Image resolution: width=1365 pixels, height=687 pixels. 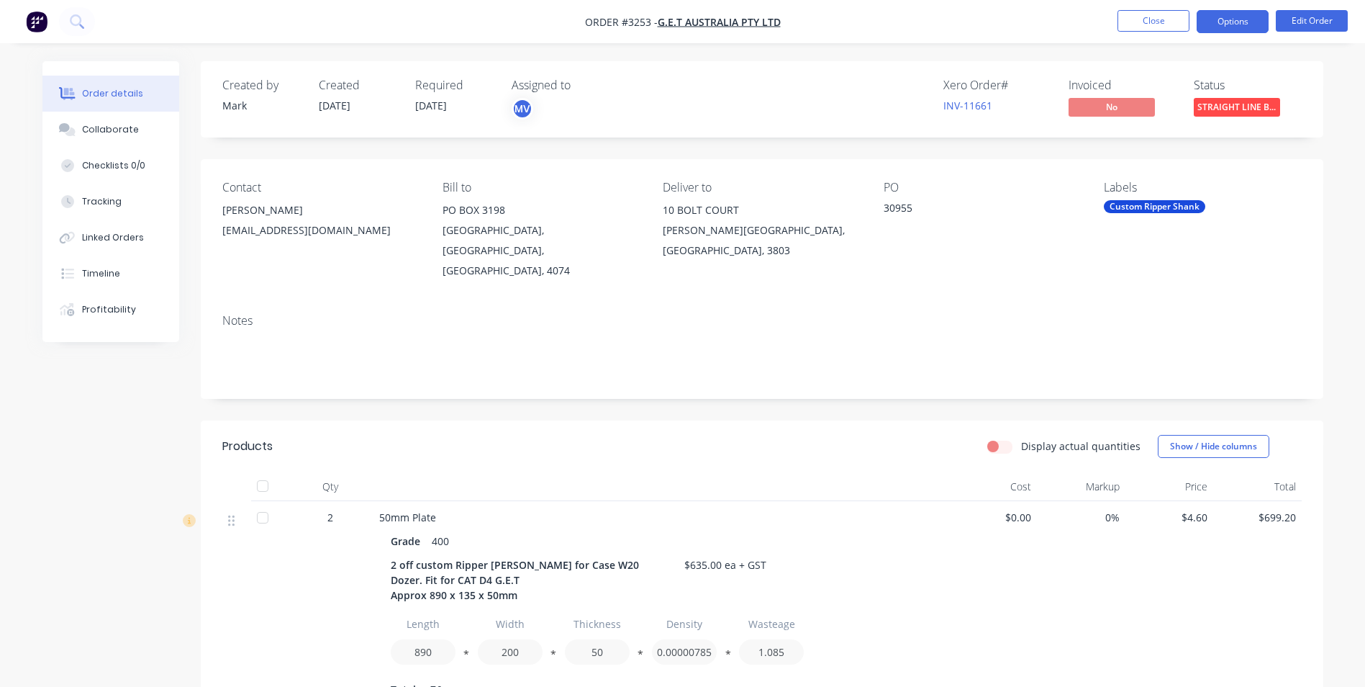 What do you see at coordinates (761, 187) in the screenshot?
I see `div: Deliver to` at bounding box center [761, 187].